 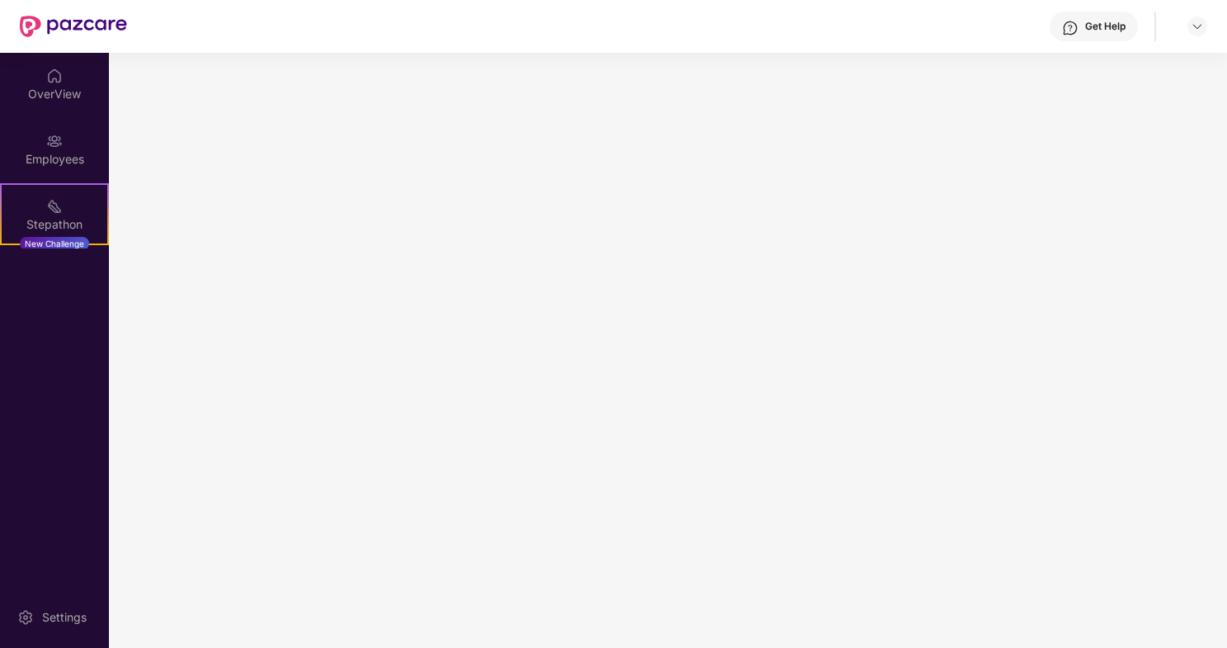 What do you see at coordinates (73, 26) in the screenshot?
I see `img: New Pazcare Logo` at bounding box center [73, 26].